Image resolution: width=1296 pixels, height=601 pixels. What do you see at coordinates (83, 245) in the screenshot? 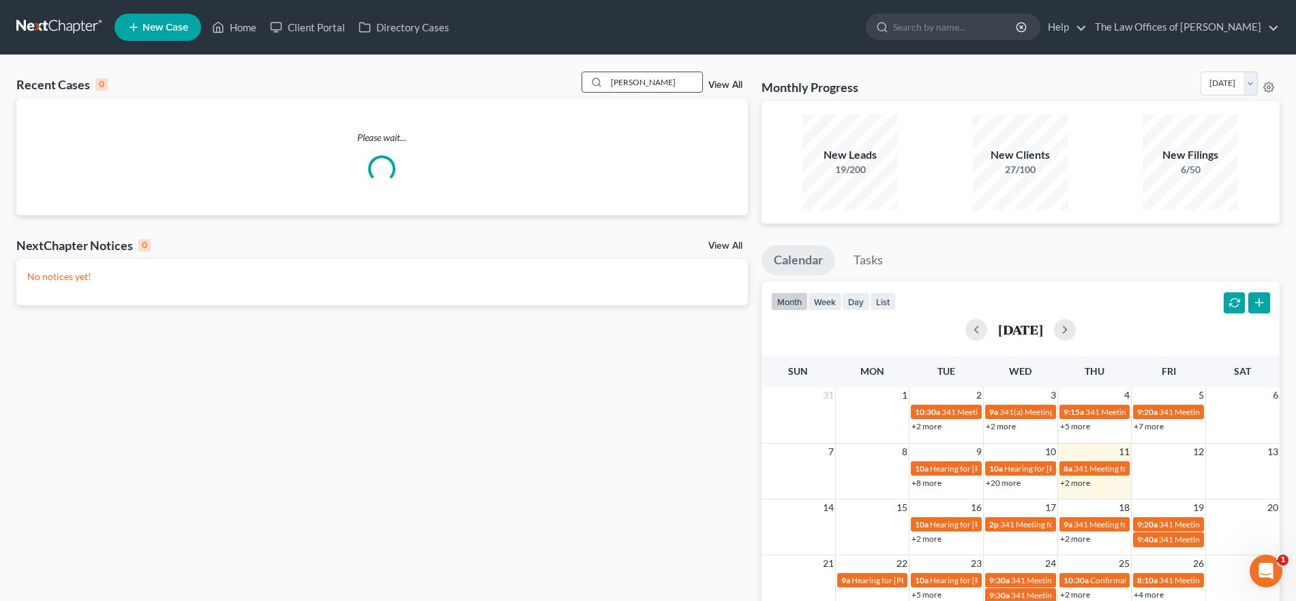
I see `div: NextChapter Notices` at bounding box center [83, 245].